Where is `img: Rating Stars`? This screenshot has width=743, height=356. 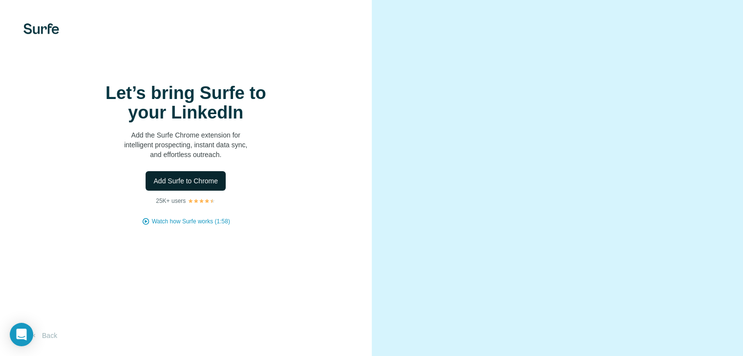 img: Rating Stars is located at coordinates (201, 201).